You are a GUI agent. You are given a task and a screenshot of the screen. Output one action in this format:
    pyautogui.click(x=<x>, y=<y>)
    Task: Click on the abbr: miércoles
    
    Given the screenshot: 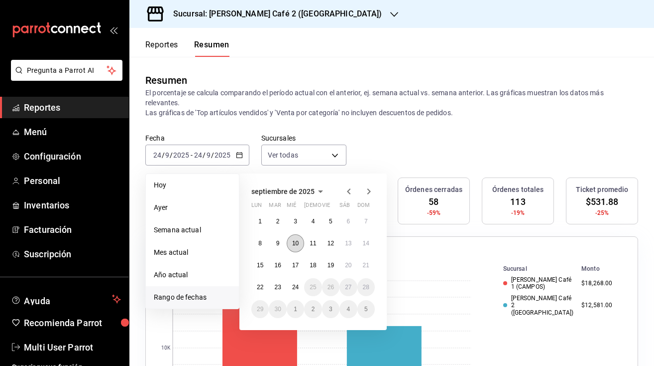 What is the action you would take?
    pyautogui.click(x=291, y=207)
    